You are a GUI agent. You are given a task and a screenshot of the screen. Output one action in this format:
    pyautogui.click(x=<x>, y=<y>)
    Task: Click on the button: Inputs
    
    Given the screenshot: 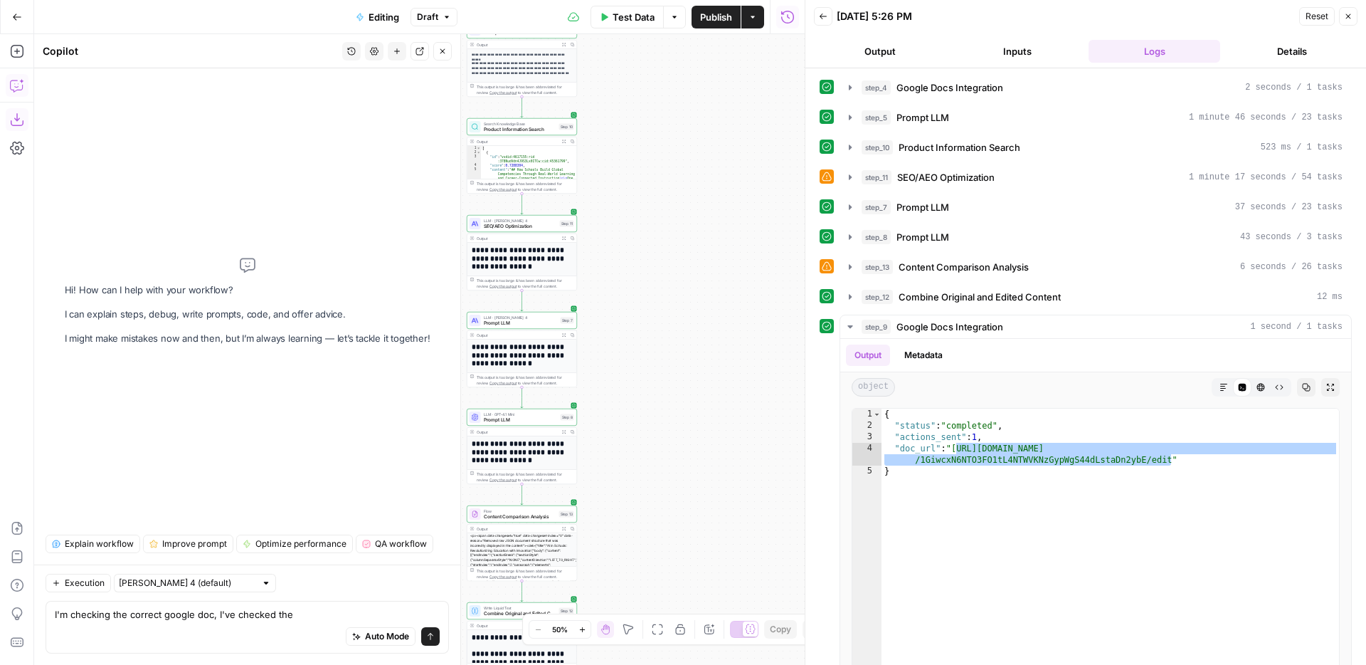 What is the action you would take?
    pyautogui.click(x=1017, y=51)
    